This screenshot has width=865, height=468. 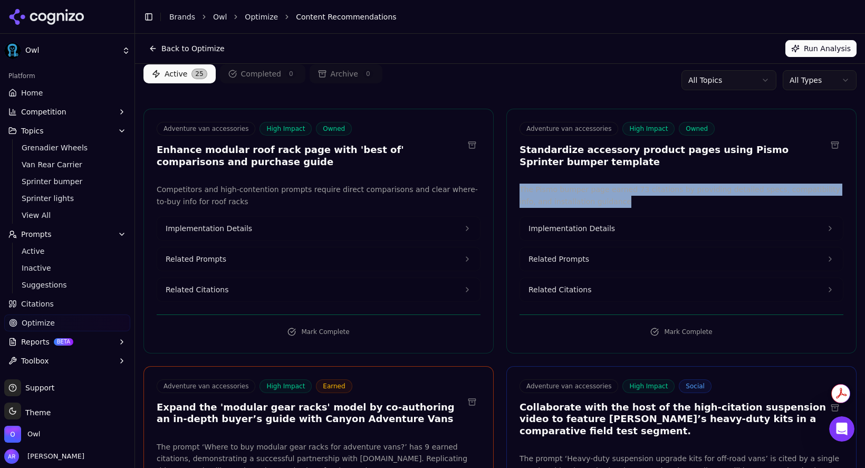 I want to click on h3: Enhance modular roof rack page with 'best of' comparisons and purchase guide, so click(x=310, y=156).